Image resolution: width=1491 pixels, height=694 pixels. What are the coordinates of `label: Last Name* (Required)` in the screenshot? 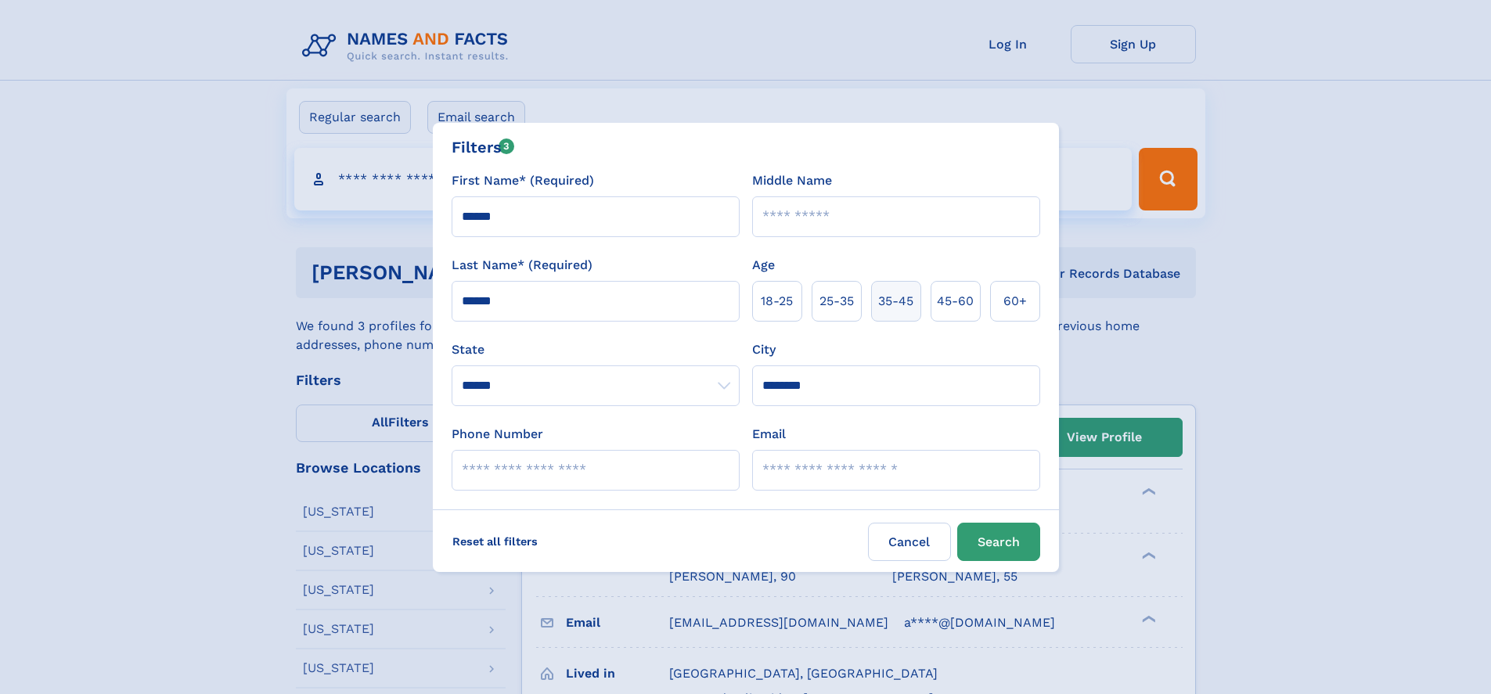 It's located at (522, 265).